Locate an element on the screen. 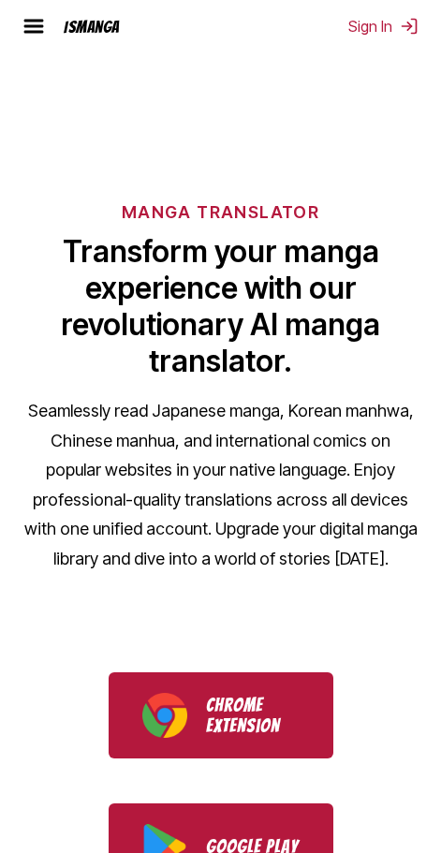 This screenshot has height=853, width=441. img: hamburger is located at coordinates (34, 26).